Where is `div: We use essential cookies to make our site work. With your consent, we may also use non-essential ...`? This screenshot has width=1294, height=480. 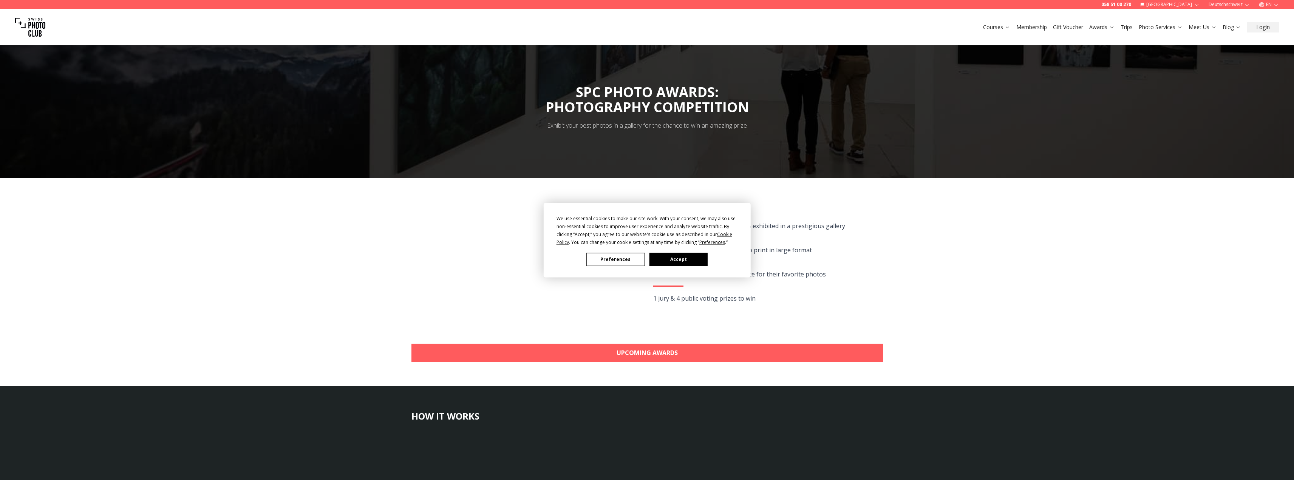 div: We use essential cookies to make our site work. With your consent, we may also use non-essential ... is located at coordinates (647, 230).